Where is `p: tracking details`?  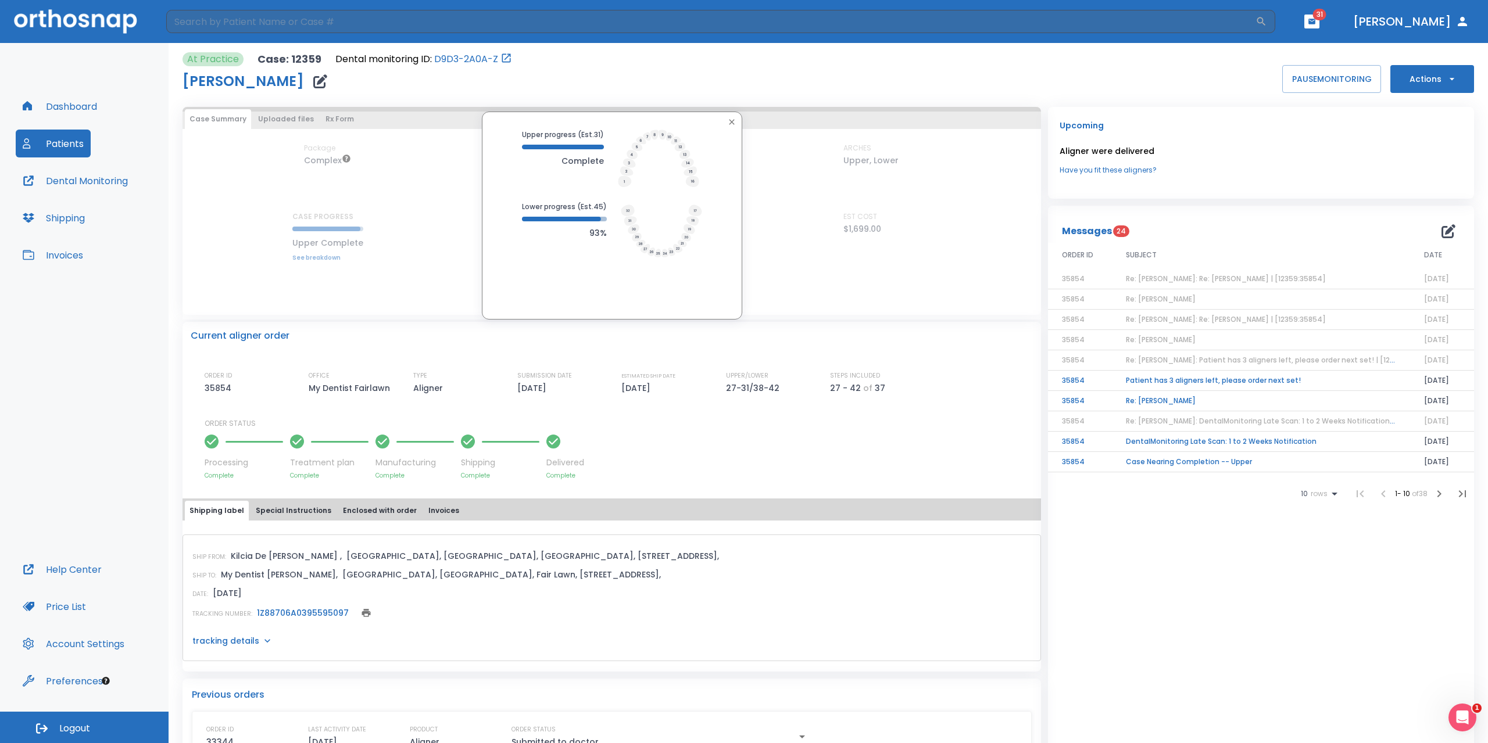
p: tracking details is located at coordinates (225, 641).